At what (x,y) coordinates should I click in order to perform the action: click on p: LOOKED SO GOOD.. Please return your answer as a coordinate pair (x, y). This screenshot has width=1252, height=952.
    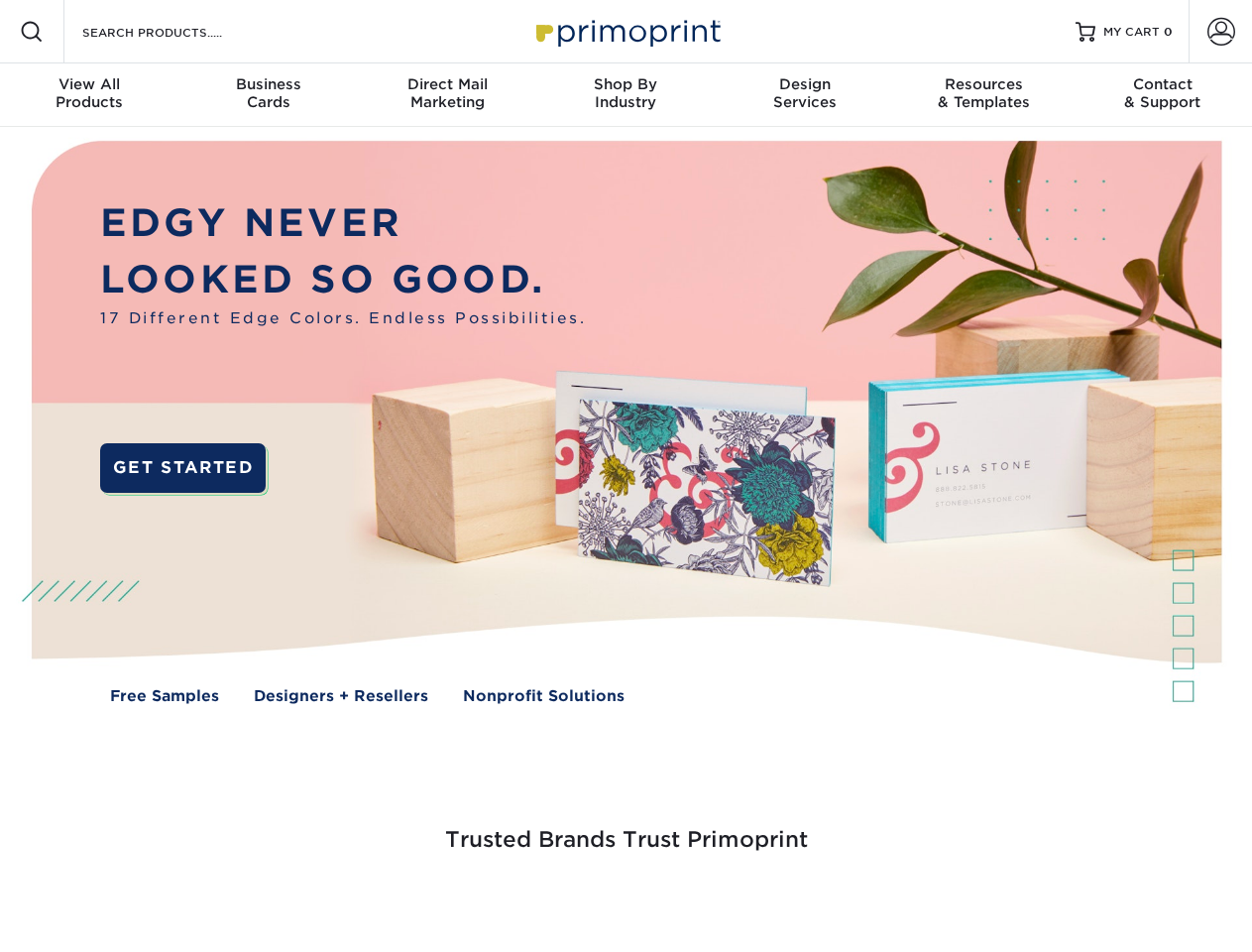
    Looking at the image, I should click on (343, 280).